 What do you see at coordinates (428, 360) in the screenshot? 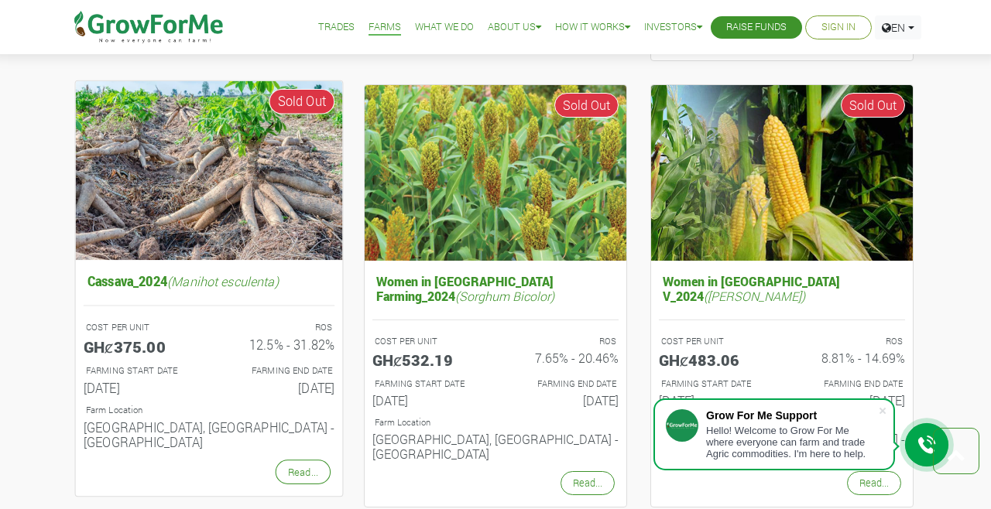
I see `h5: GHȼ532.19` at bounding box center [428, 360].